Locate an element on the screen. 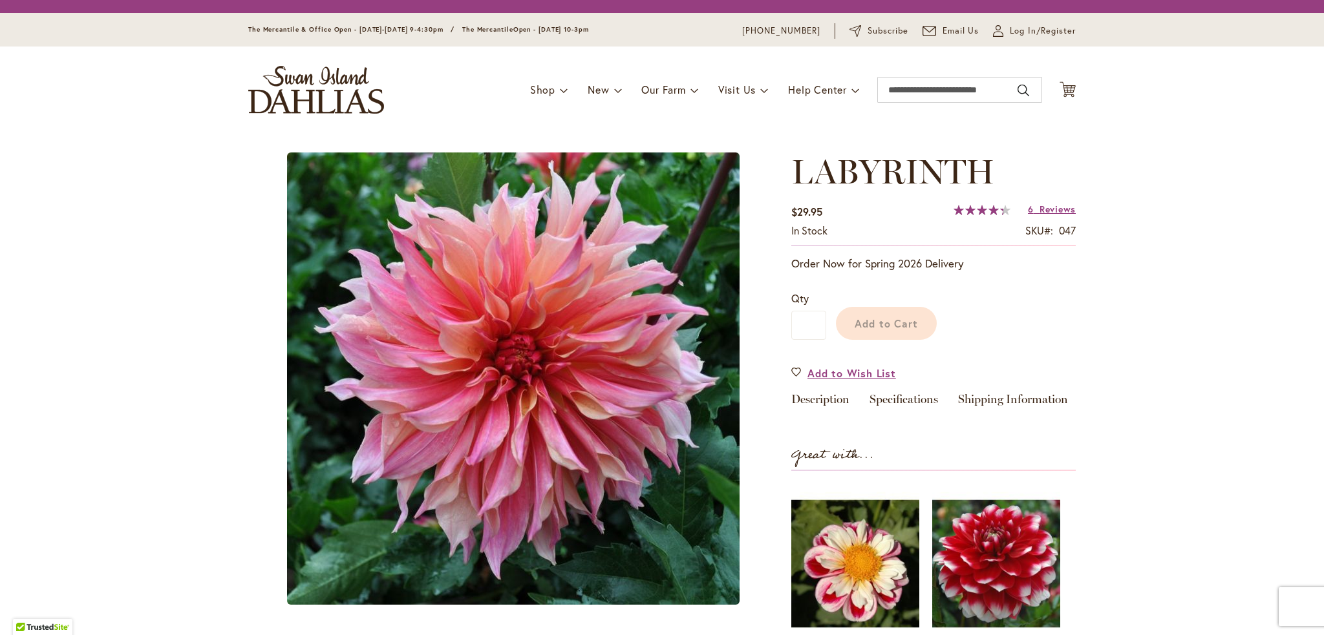 The image size is (1324, 635). span: Log In/Register is located at coordinates (1042, 31).